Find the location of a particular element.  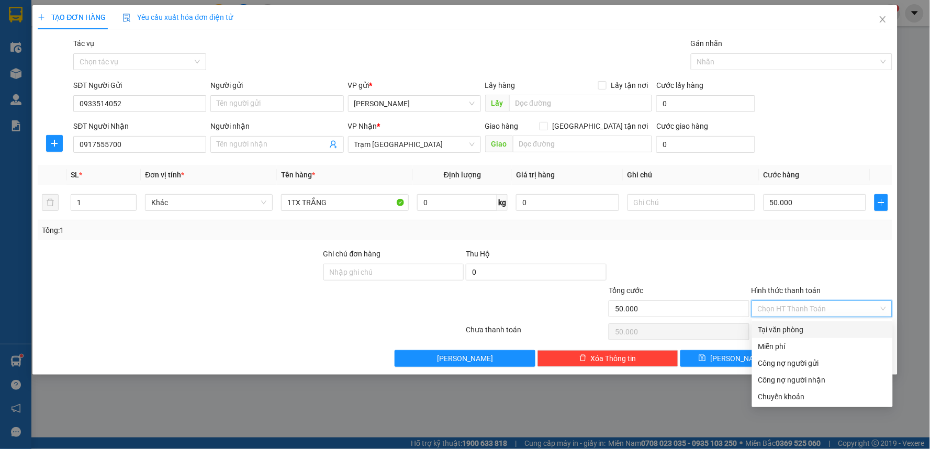

span: Giao hàng is located at coordinates (502, 126).